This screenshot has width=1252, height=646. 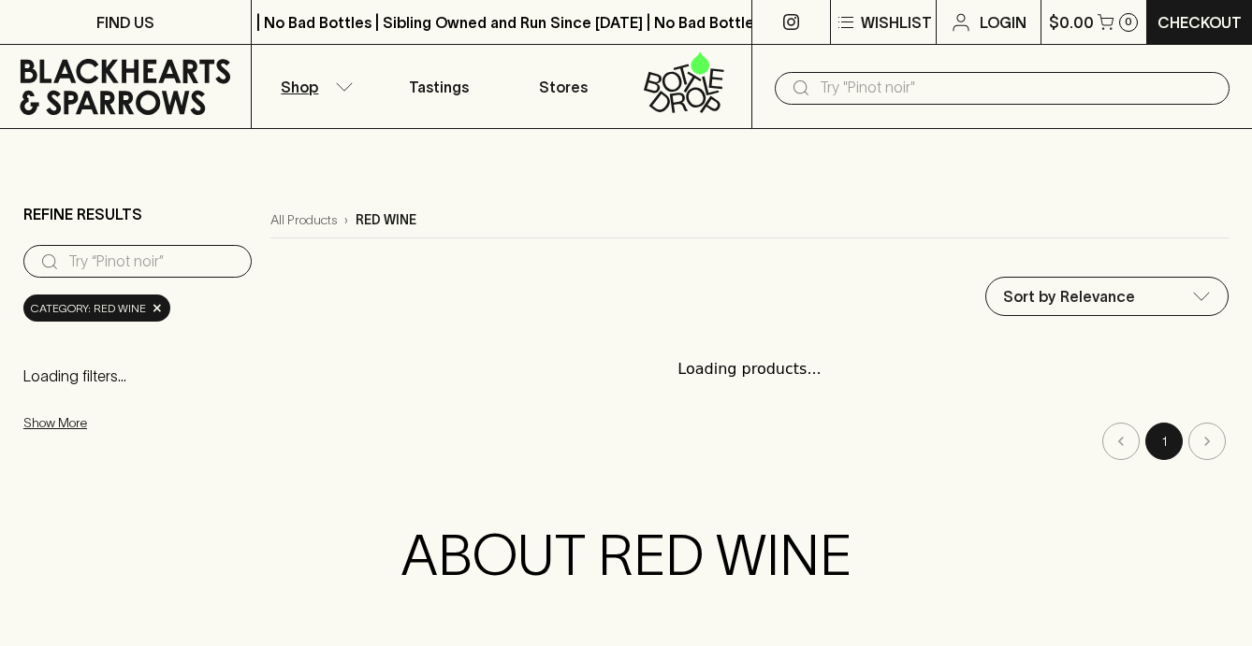 What do you see at coordinates (896, 22) in the screenshot?
I see `p: Wishlist` at bounding box center [896, 22].